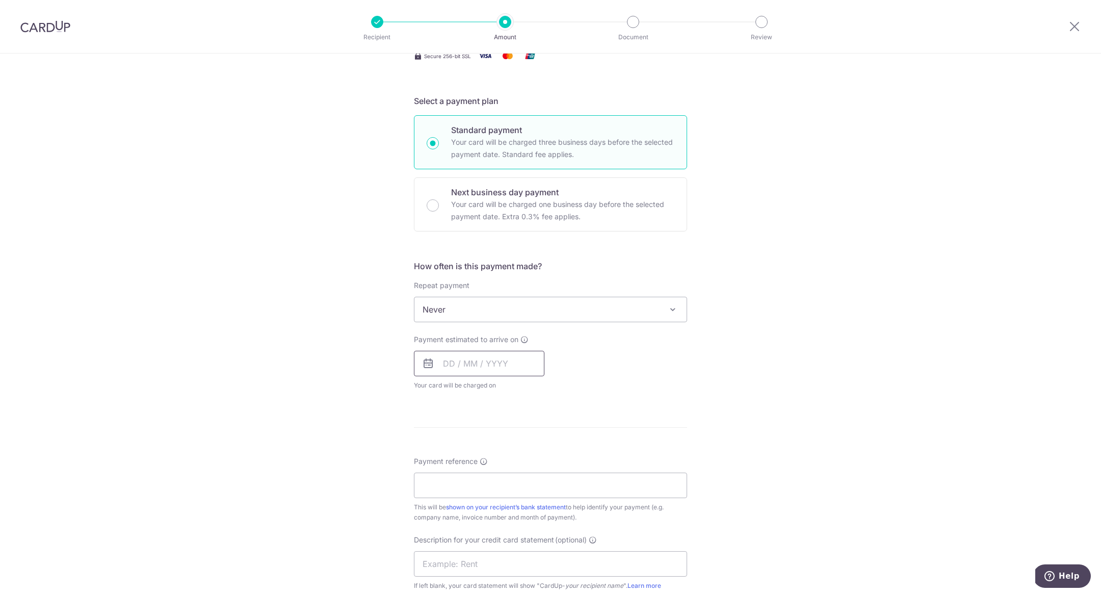 The height and width of the screenshot is (595, 1101). I want to click on span: Payment estimated to arrive on, so click(466, 340).